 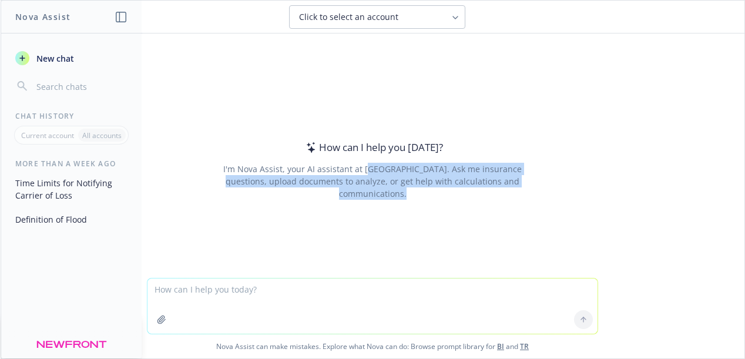 What do you see at coordinates (377, 17) in the screenshot?
I see `button: Click to select an account` at bounding box center [377, 17].